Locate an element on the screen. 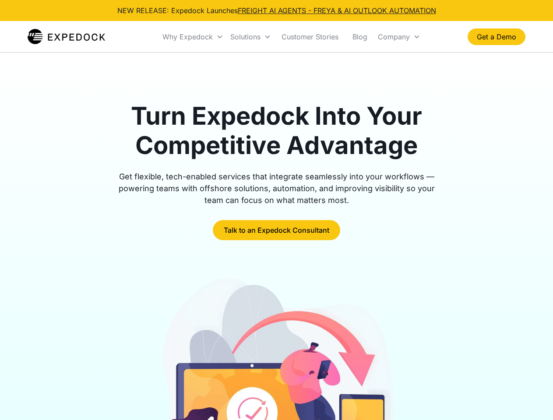 This screenshot has height=420, width=553. h1: Turn Expedock Into Your Competitive Advantage is located at coordinates (276, 131).